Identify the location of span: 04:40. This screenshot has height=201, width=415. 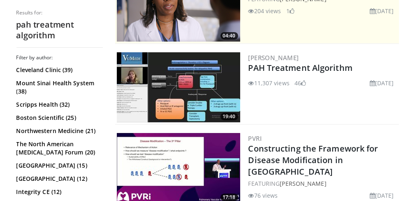
(229, 36).